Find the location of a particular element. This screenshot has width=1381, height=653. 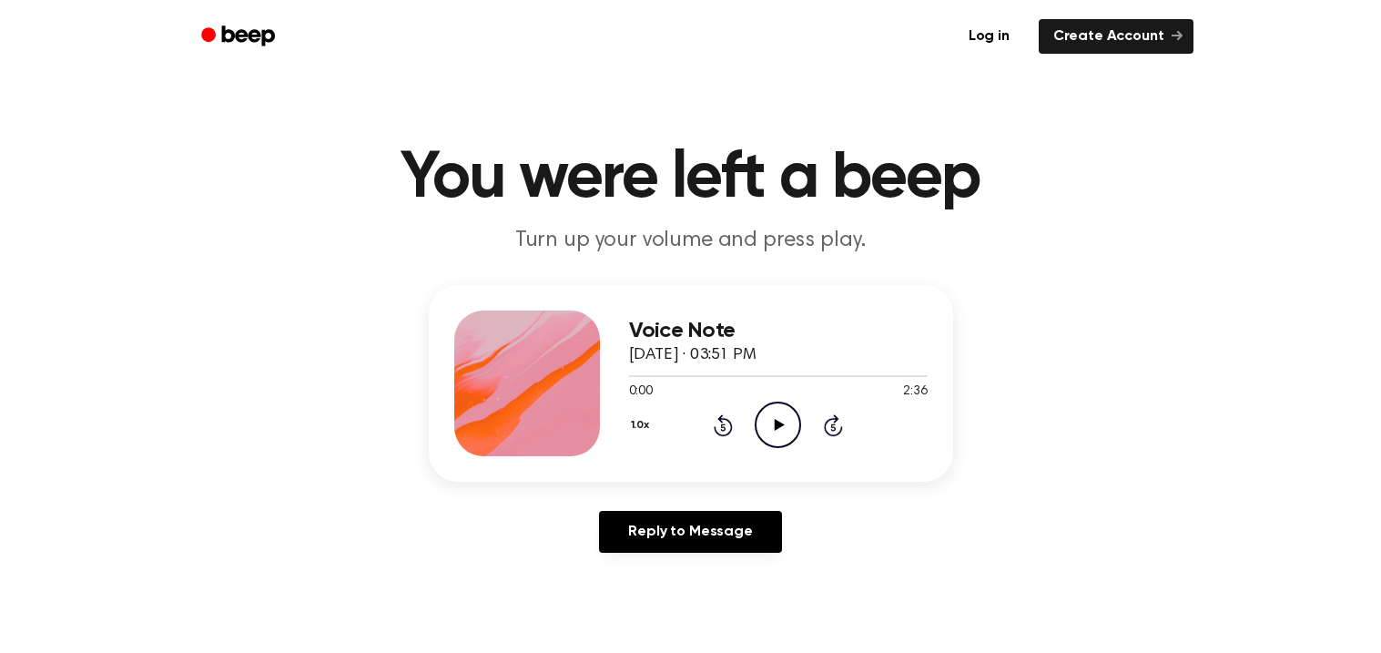

h1: You were left a beep is located at coordinates (691, 178).